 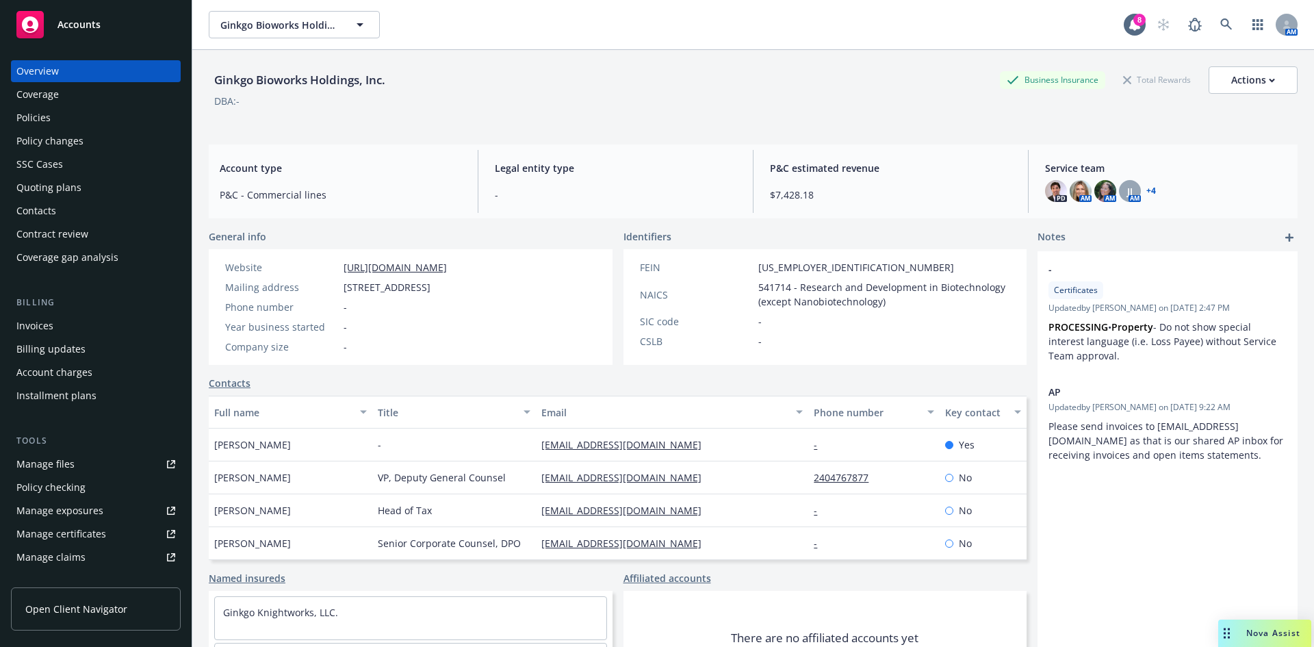 What do you see at coordinates (966, 444) in the screenshot?
I see `span: Yes` at bounding box center [966, 444].